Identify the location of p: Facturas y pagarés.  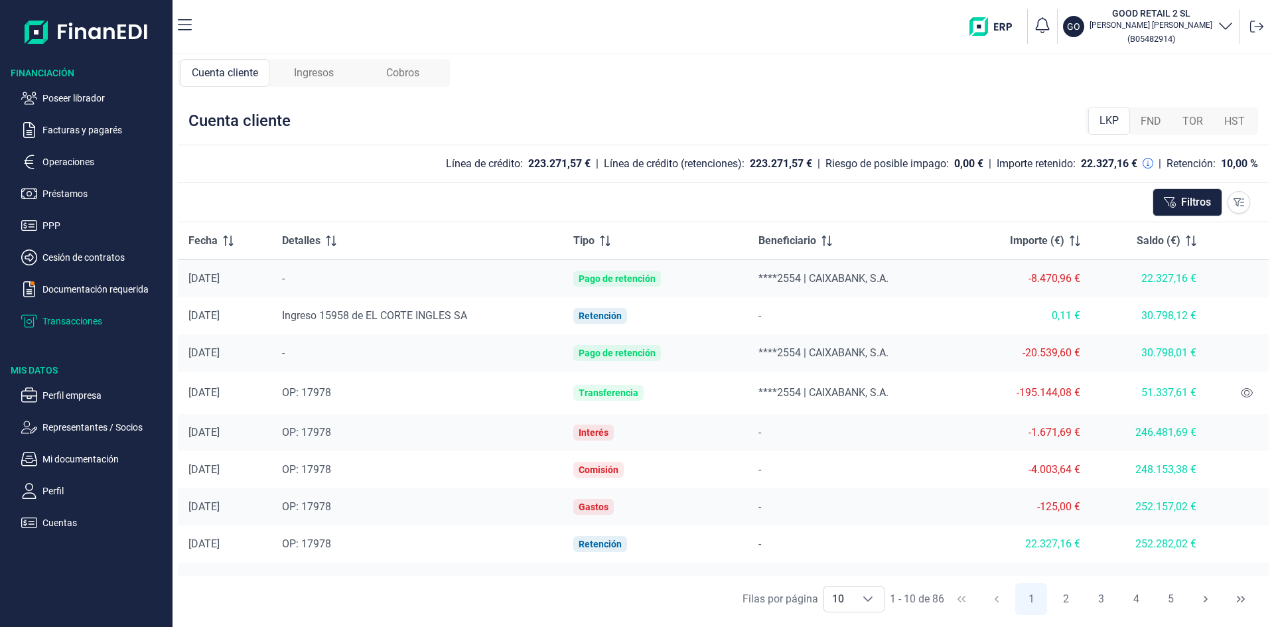
(105, 130).